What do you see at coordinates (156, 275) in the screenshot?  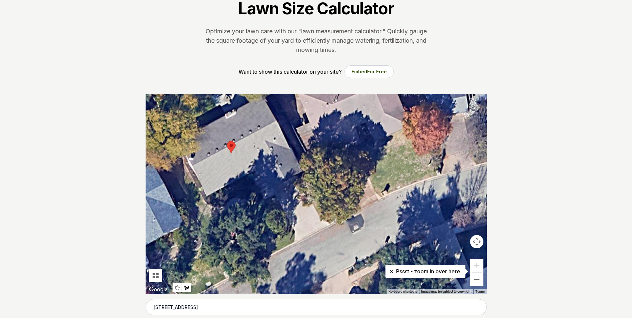 I see `button: Tilt map` at bounding box center [156, 275].